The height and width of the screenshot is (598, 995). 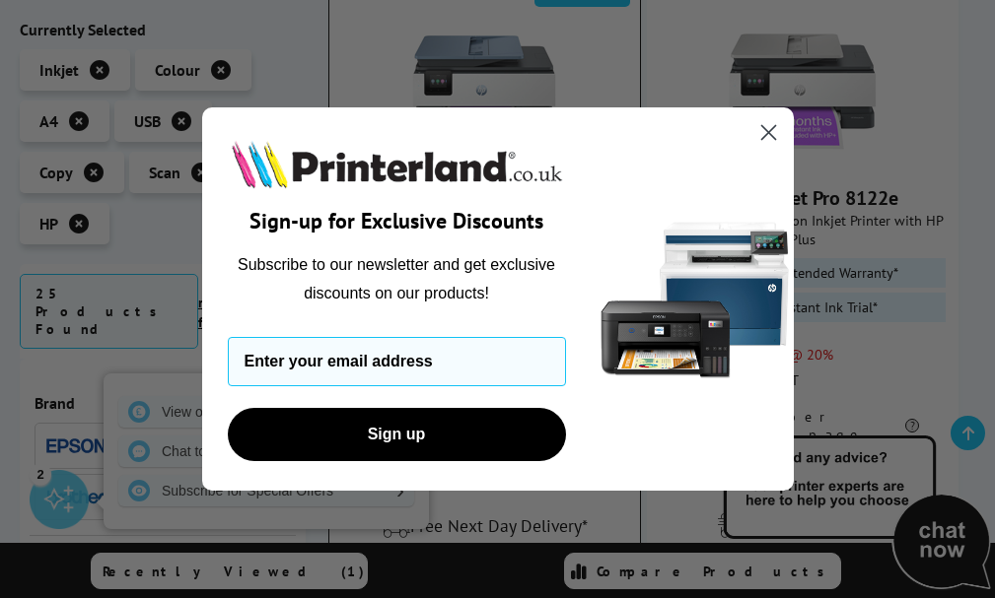 I want to click on button: Sign up, so click(x=396, y=435).